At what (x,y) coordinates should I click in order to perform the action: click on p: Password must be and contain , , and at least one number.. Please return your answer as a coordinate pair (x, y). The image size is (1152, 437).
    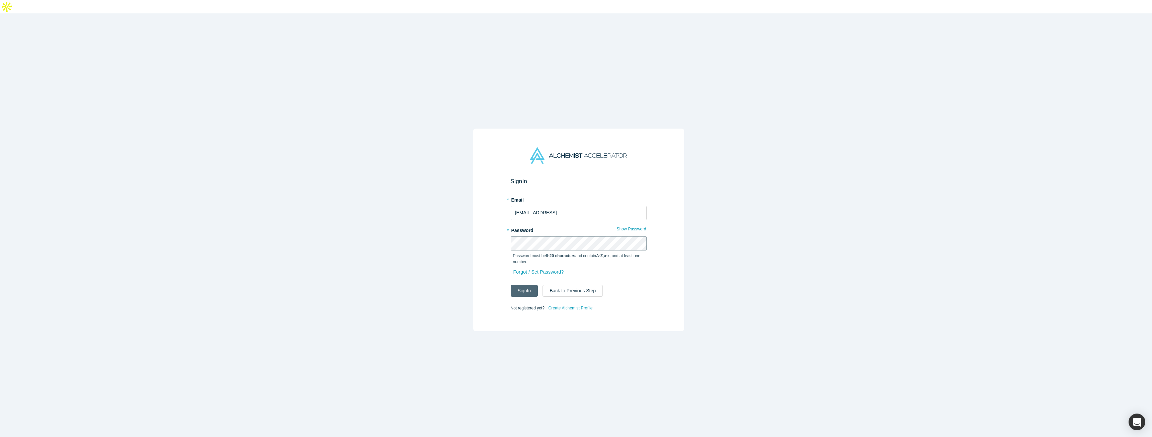
    Looking at the image, I should click on (579, 259).